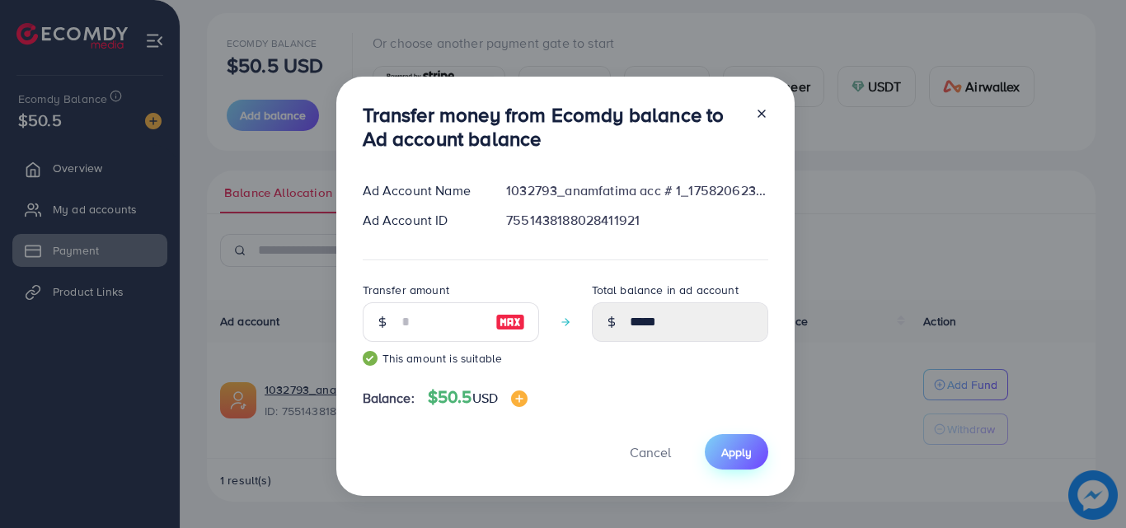 This screenshot has height=528, width=1126. Describe the element at coordinates (665, 290) in the screenshot. I see `label: Total balance in ad account` at that location.